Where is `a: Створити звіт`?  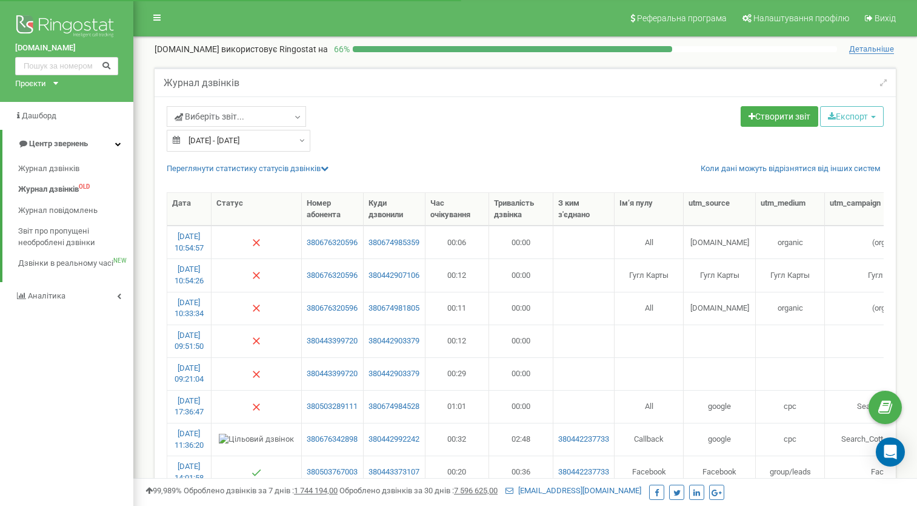 a: Створити звіт is located at coordinates (780, 116).